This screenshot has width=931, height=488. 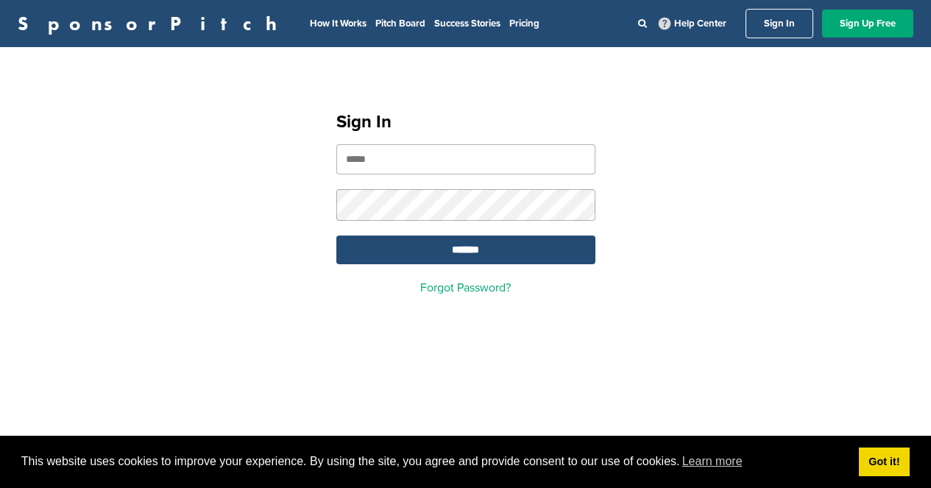 What do you see at coordinates (779, 24) in the screenshot?
I see `a: Sign In` at bounding box center [779, 24].